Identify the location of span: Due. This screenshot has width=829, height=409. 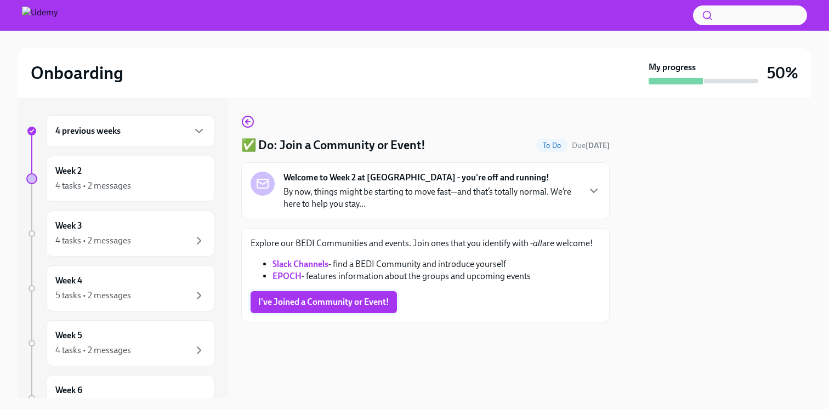
(590, 145).